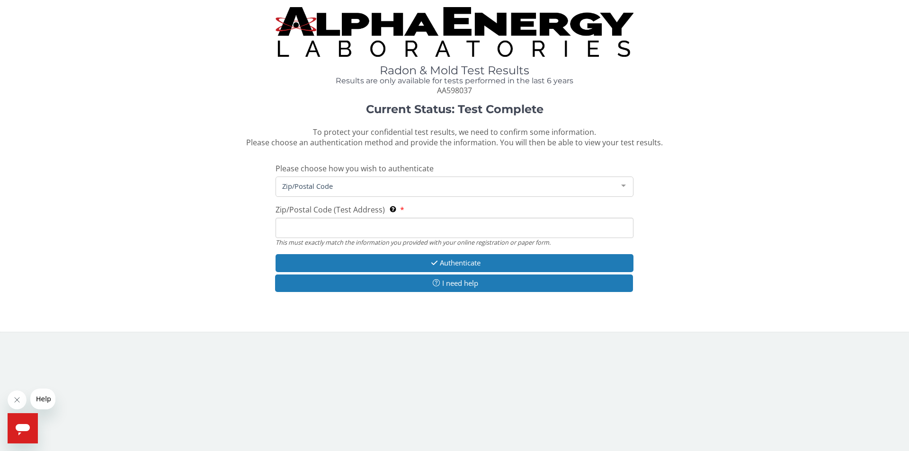  What do you see at coordinates (447, 186) in the screenshot?
I see `span: Zip/Postal Code` at bounding box center [447, 186].